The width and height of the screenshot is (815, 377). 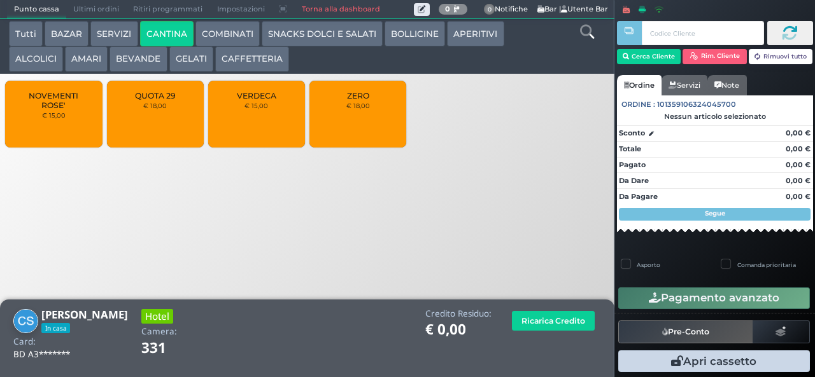 What do you see at coordinates (114, 34) in the screenshot?
I see `button: SERVIZI` at bounding box center [114, 34].